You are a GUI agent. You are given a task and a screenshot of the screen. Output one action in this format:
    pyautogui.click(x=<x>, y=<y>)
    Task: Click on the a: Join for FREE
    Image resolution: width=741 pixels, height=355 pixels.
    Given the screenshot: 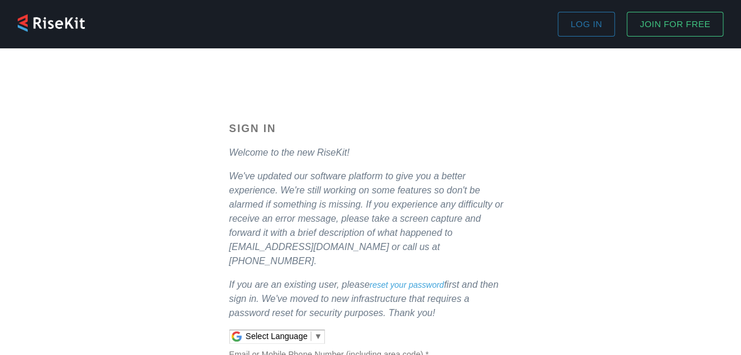 What is the action you would take?
    pyautogui.click(x=675, y=24)
    